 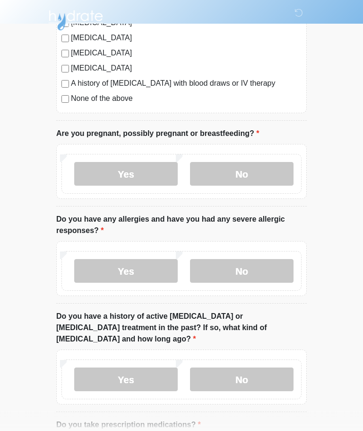 I want to click on label: None of the above, so click(x=186, y=99).